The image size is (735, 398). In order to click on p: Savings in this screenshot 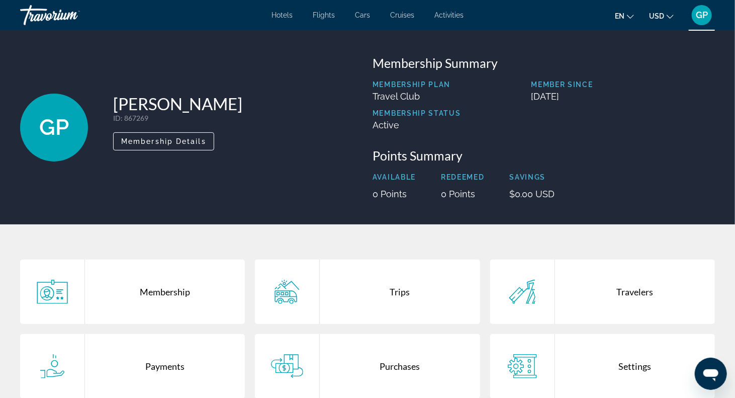, I will do `click(533, 177)`.